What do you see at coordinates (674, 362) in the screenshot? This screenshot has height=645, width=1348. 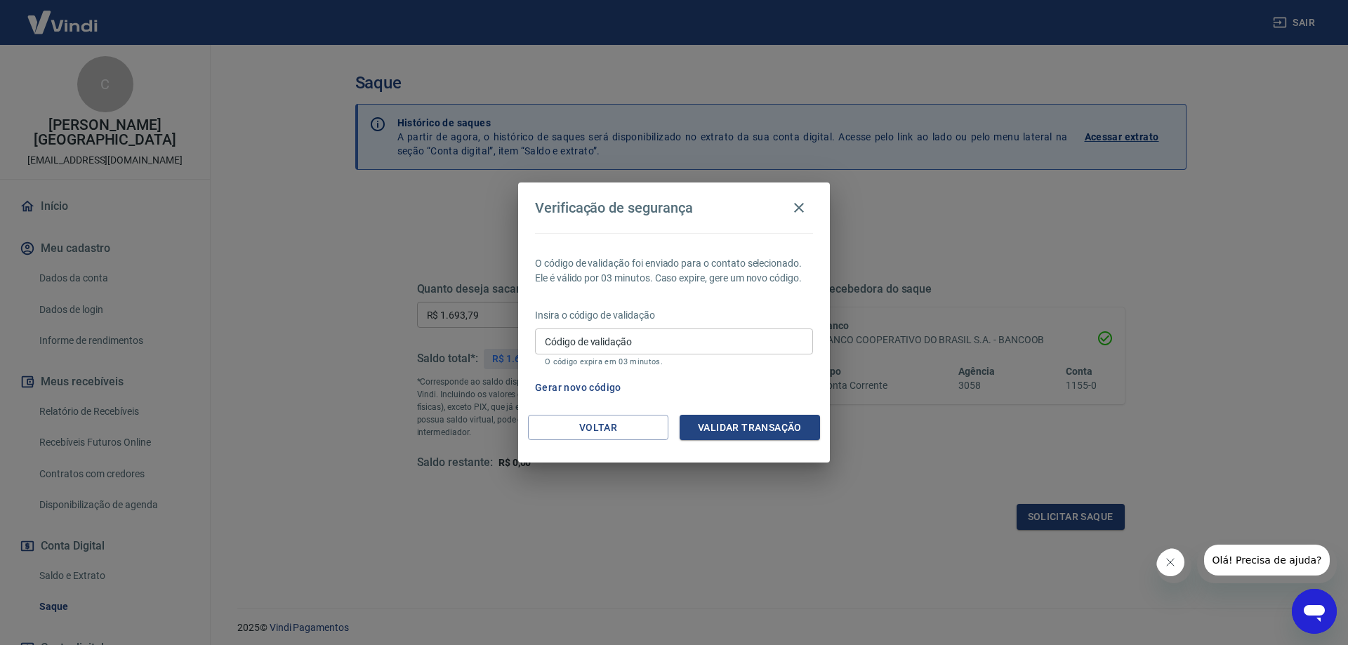 I see `p: O código expira em 03 minutos.` at bounding box center [674, 362].